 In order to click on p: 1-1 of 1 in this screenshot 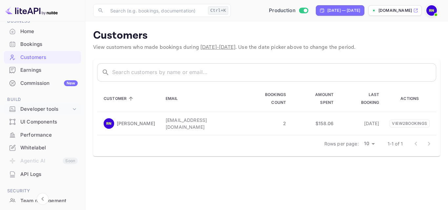, I will do `click(396, 144)`.